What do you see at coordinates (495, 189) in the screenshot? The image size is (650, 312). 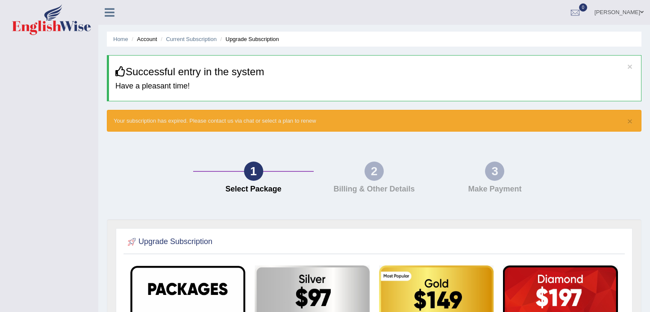 I see `h4: Make Payment` at bounding box center [495, 189].